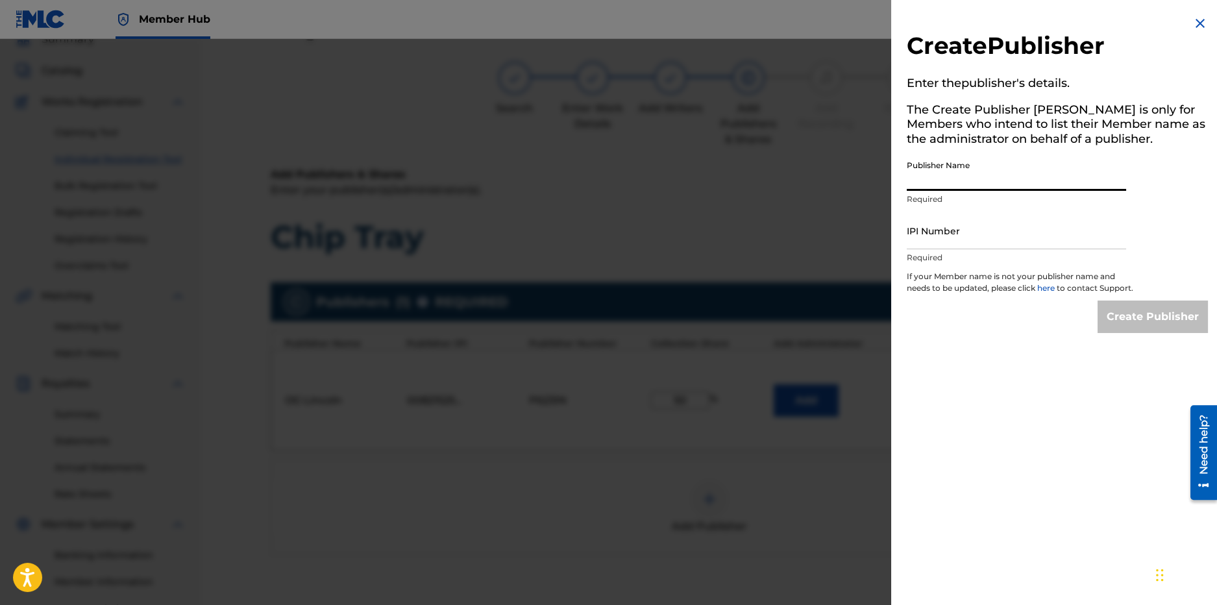 Image resolution: width=1217 pixels, height=605 pixels. Describe the element at coordinates (1057, 85) in the screenshot. I see `h5: Enter the publisher 's details.` at that location.